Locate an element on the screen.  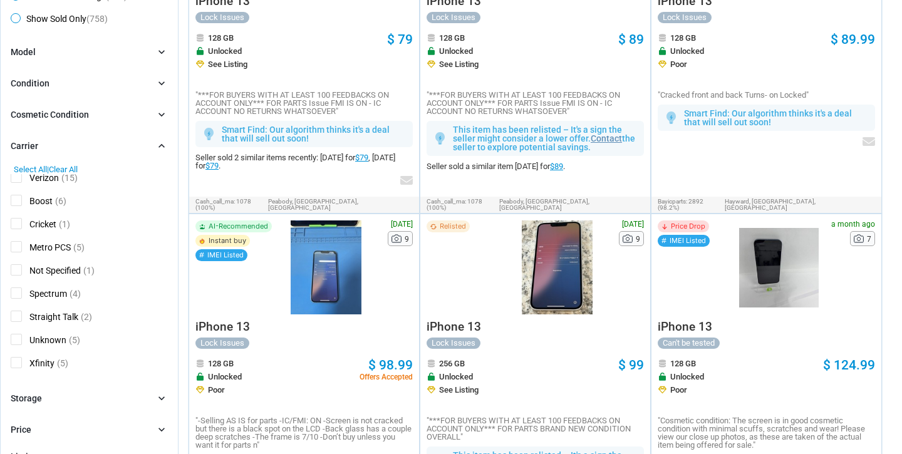
span: $ 98.99 is located at coordinates (390, 365).